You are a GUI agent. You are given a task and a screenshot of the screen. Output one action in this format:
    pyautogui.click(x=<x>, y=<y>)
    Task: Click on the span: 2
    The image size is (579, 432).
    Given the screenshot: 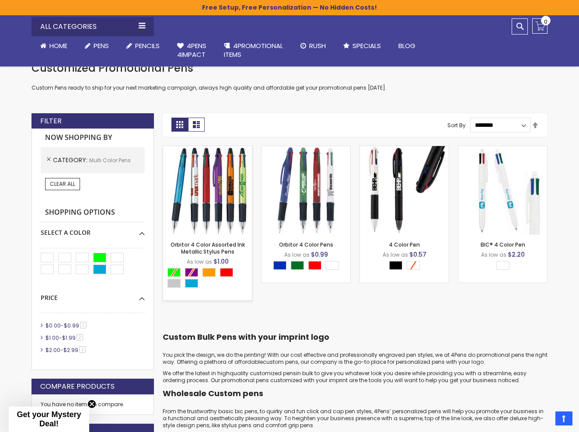 What is the action you would take?
    pyautogui.click(x=80, y=337)
    